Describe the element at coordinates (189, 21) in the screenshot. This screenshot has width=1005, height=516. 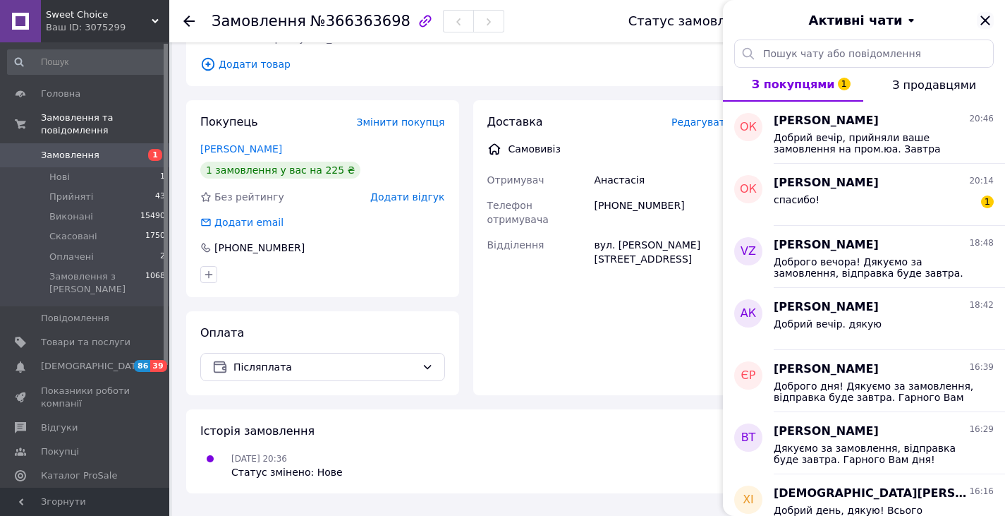
I see `div: Повернутися назад` at that location.